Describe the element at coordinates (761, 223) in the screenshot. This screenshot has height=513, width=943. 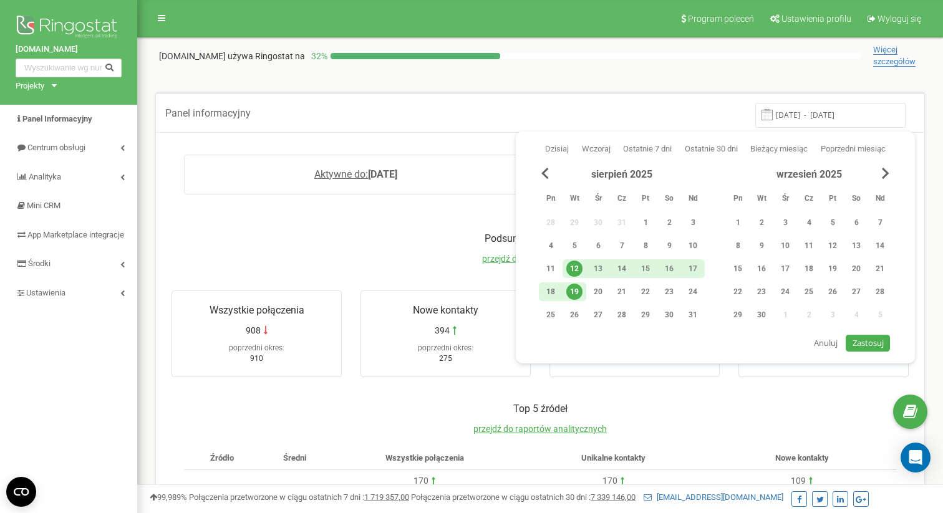
I see `div: wt 2 wrz 2025` at that location.